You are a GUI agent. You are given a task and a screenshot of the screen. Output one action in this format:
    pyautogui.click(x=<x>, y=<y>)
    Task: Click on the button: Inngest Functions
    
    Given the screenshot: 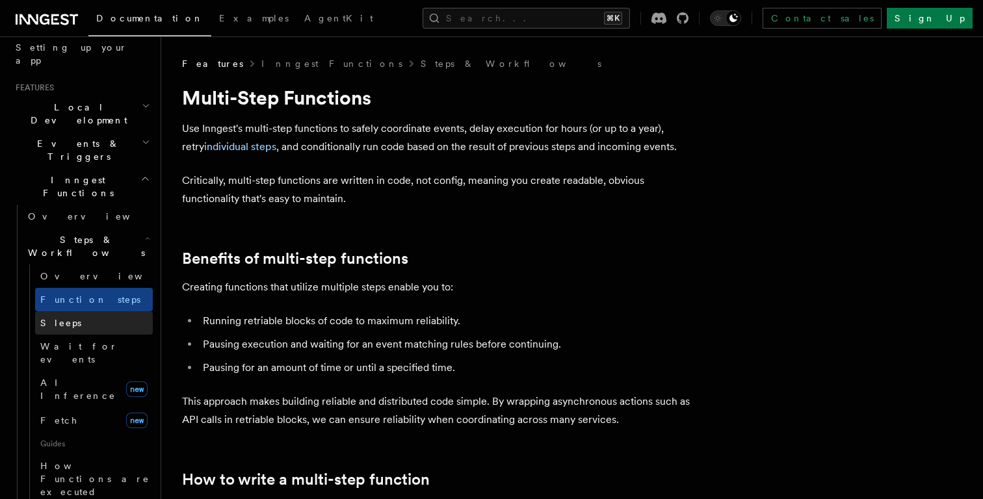 What is the action you would take?
    pyautogui.click(x=81, y=187)
    